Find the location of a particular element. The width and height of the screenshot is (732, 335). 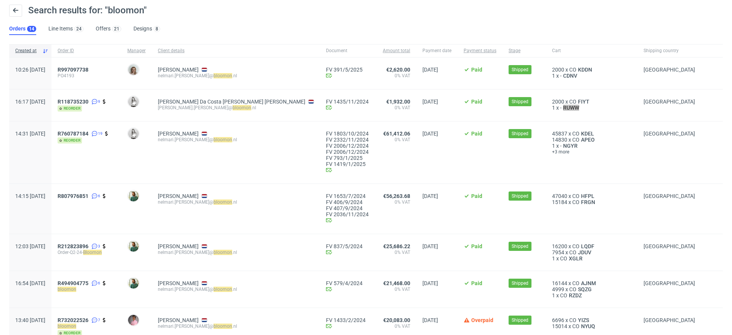

span: R212823896 is located at coordinates (73, 247).